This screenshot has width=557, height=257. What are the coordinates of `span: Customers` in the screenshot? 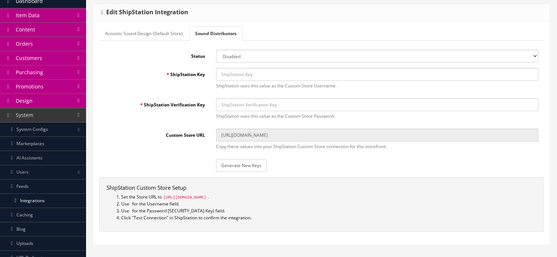 It's located at (29, 58).